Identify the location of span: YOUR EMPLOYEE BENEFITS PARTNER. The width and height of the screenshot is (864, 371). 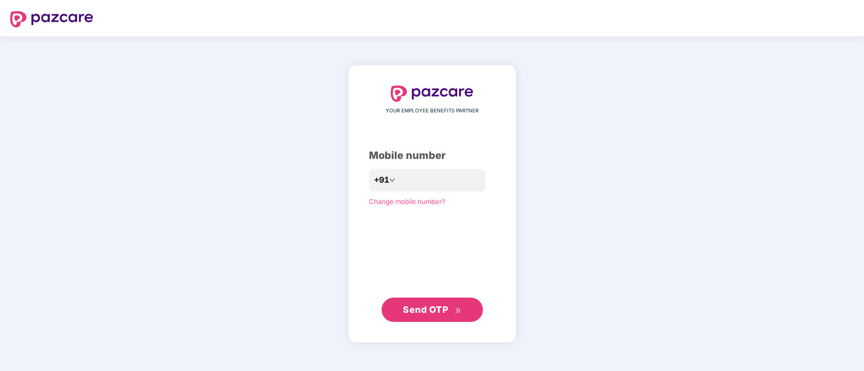
(432, 111).